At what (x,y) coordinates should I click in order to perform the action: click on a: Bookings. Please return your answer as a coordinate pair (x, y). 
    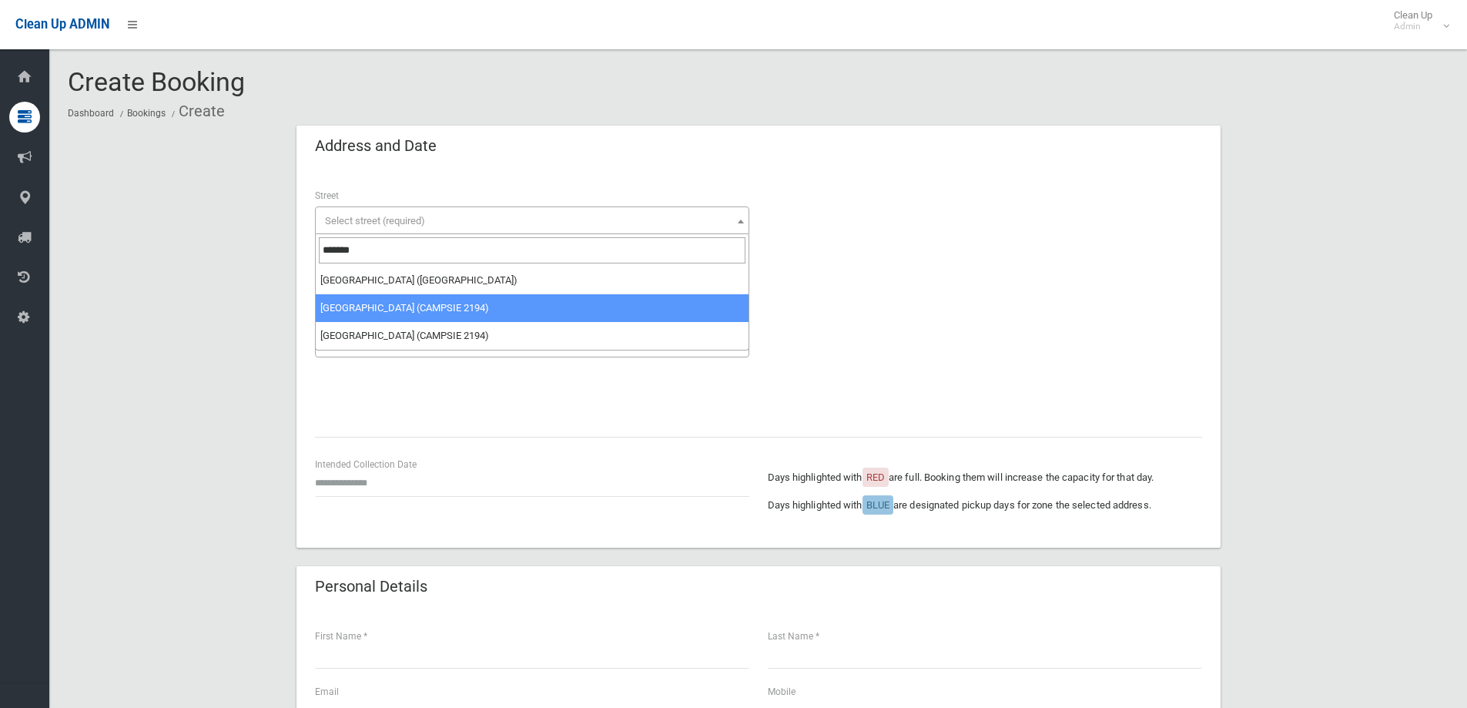
    Looking at the image, I should click on (146, 113).